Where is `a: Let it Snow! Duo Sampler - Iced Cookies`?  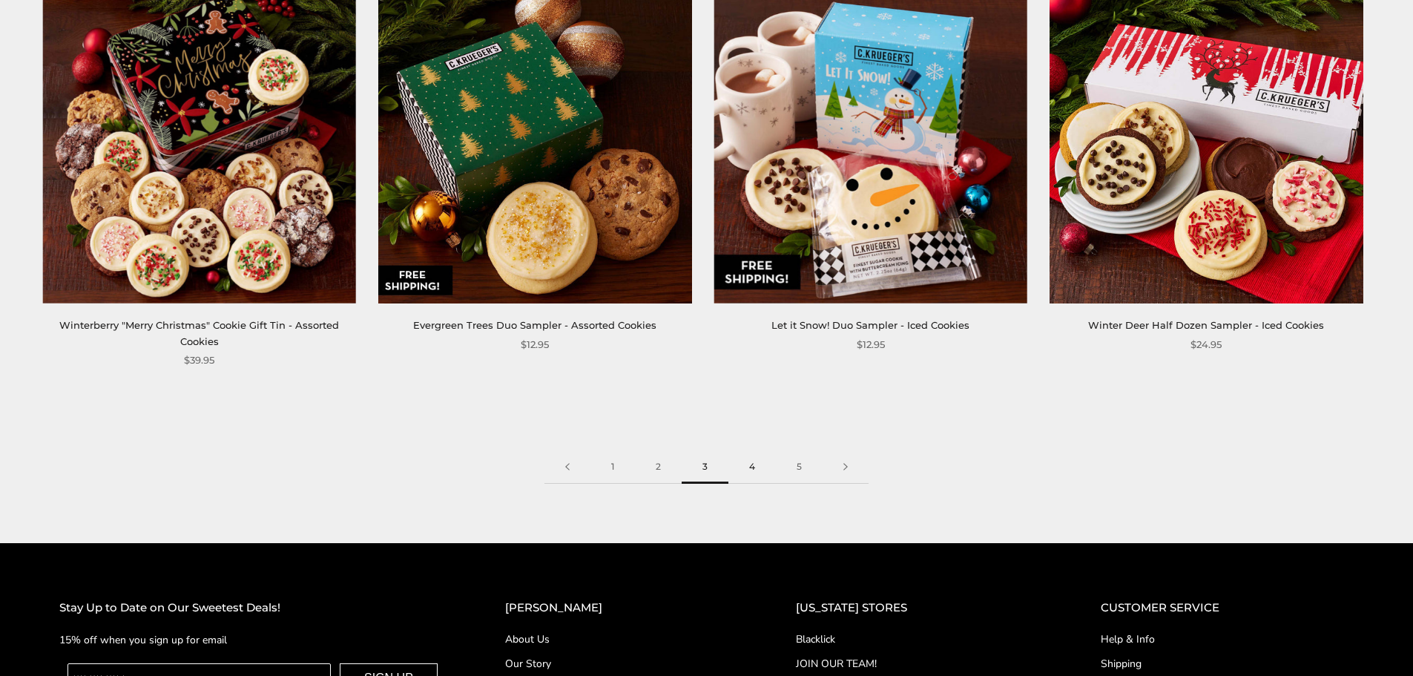
a: Let it Snow! Duo Sampler - Iced Cookies is located at coordinates (870, 325).